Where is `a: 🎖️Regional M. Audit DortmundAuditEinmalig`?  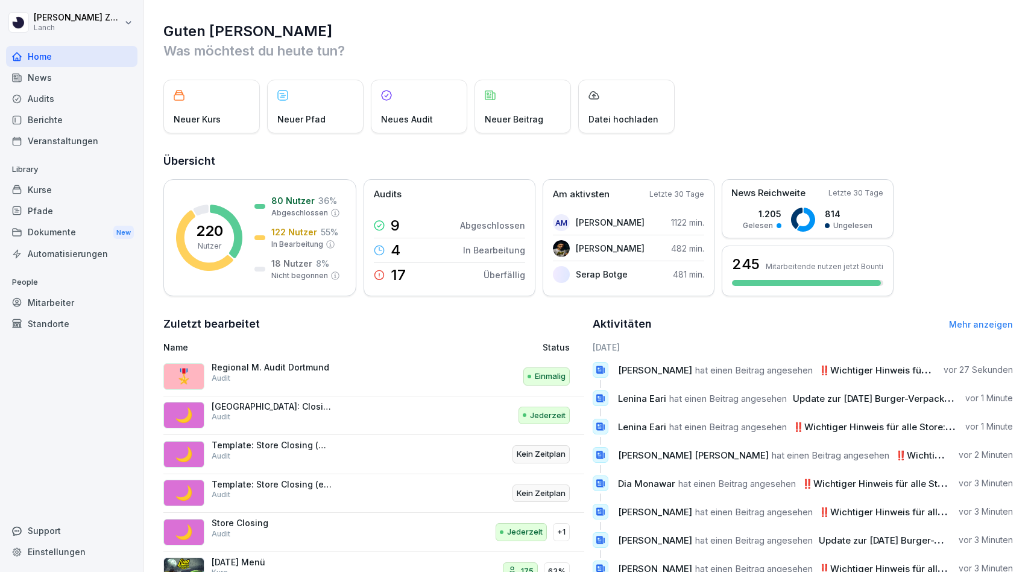
a: 🎖️Regional M. Audit DortmundAuditEinmalig is located at coordinates (374, 376).